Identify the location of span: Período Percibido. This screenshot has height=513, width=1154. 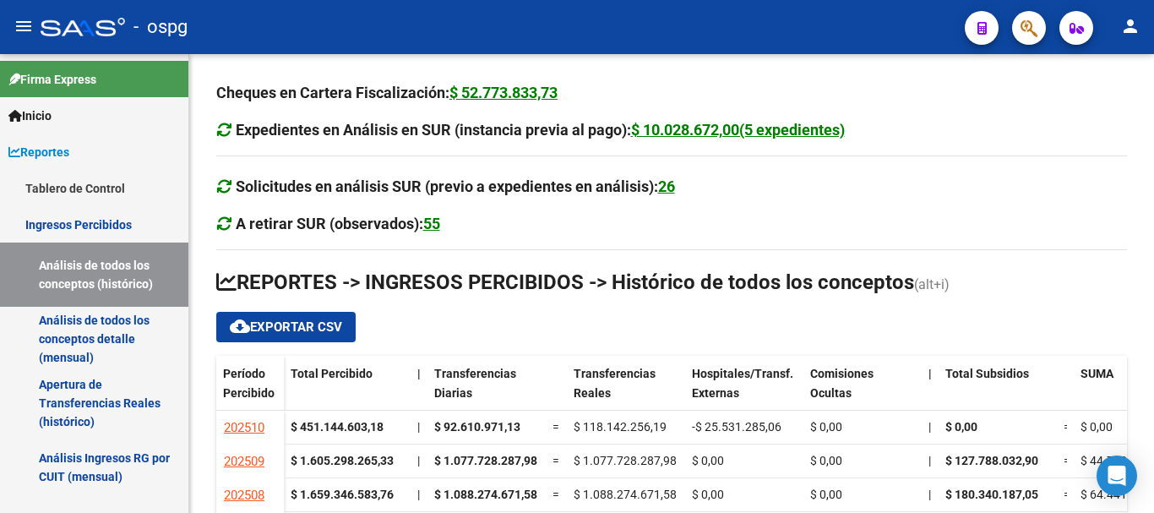
(248, 383).